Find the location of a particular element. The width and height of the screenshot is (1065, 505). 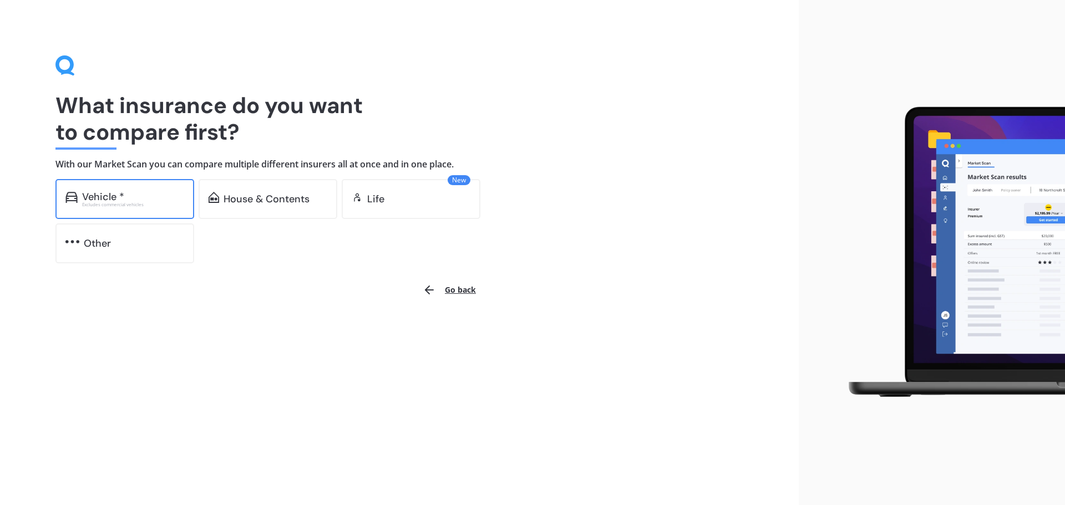

img: other.81dba5aafe580aa69f38.svg is located at coordinates (72, 242).